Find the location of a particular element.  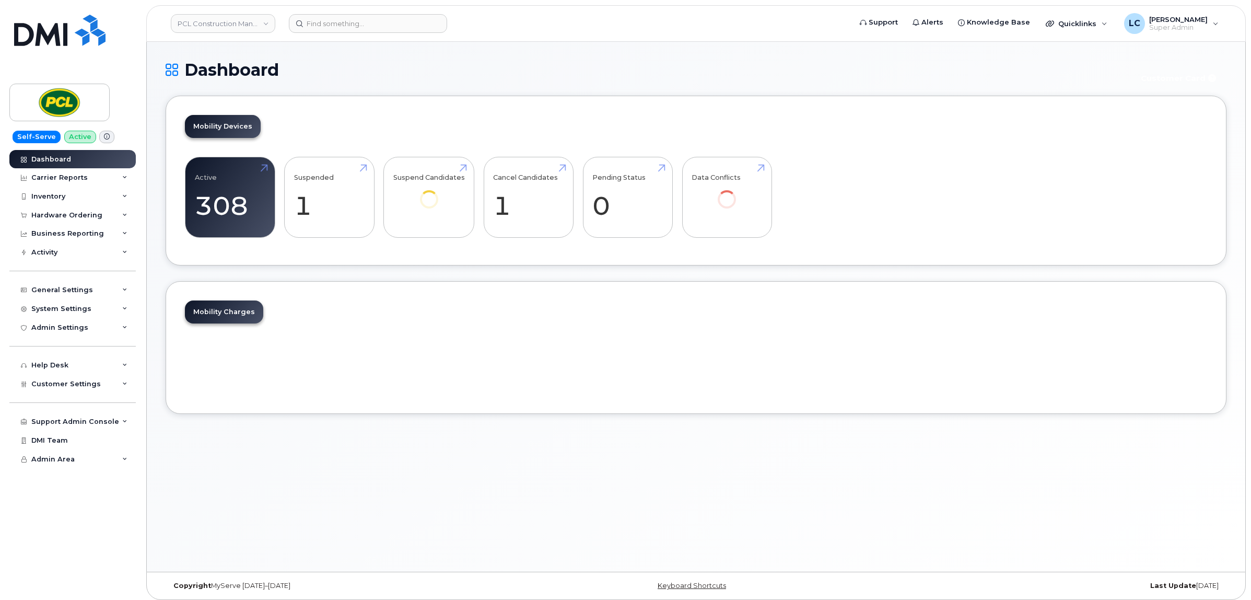

a: Cancel Candidates 1 is located at coordinates (528, 198).